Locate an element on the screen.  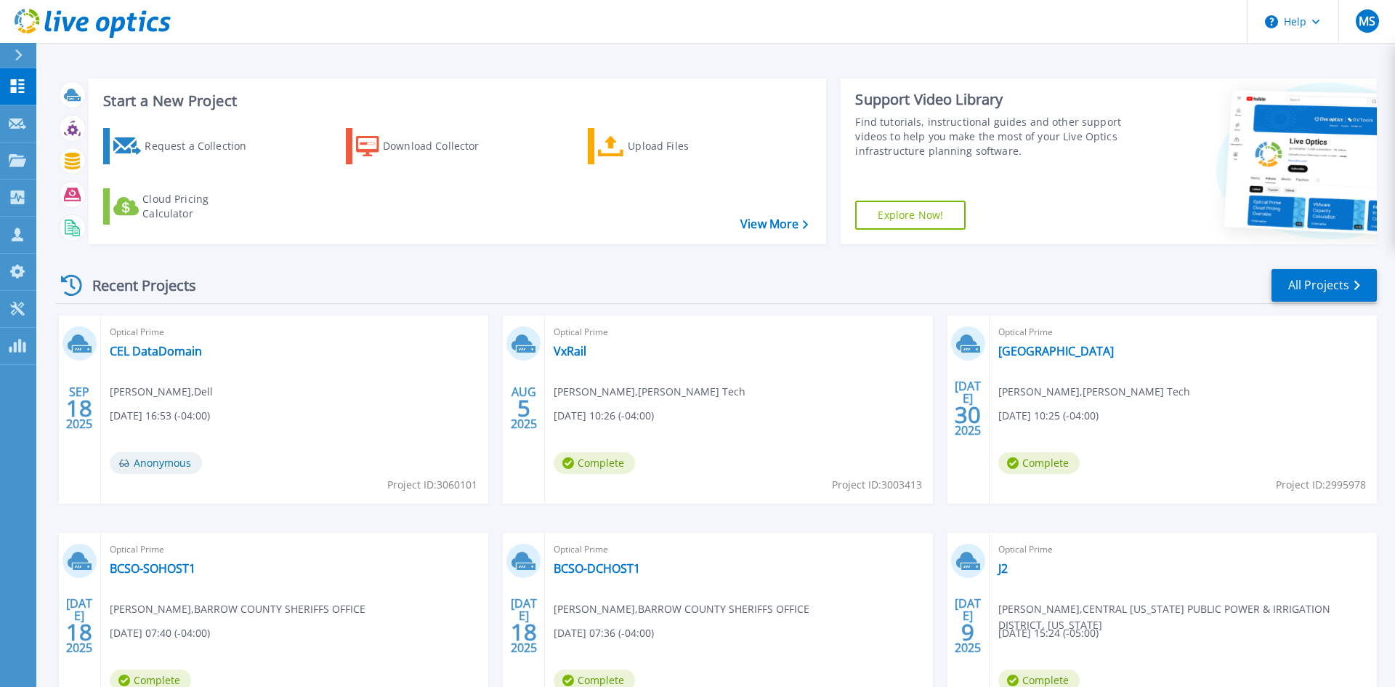
div: Download Collector is located at coordinates (441, 146).